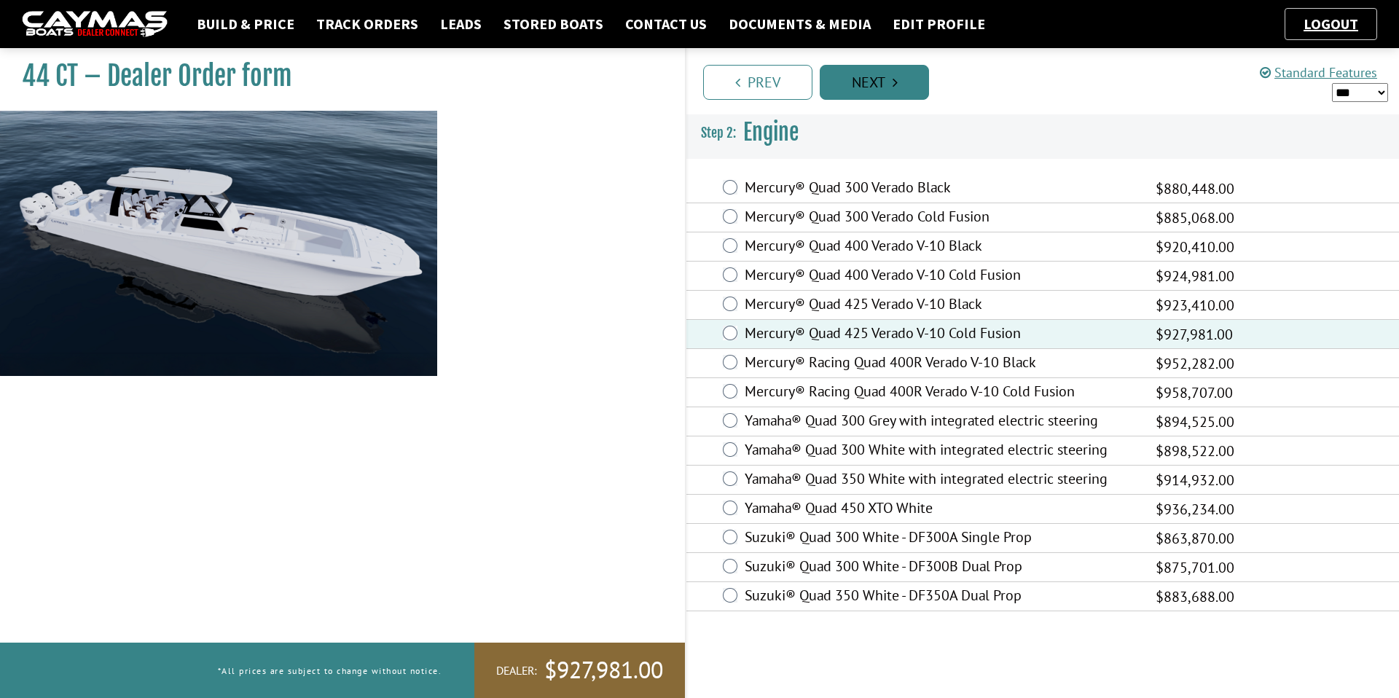 The width and height of the screenshot is (1399, 698). Describe the element at coordinates (941, 189) in the screenshot. I see `label: Mercury® Quad 300 Verado Black` at that location.